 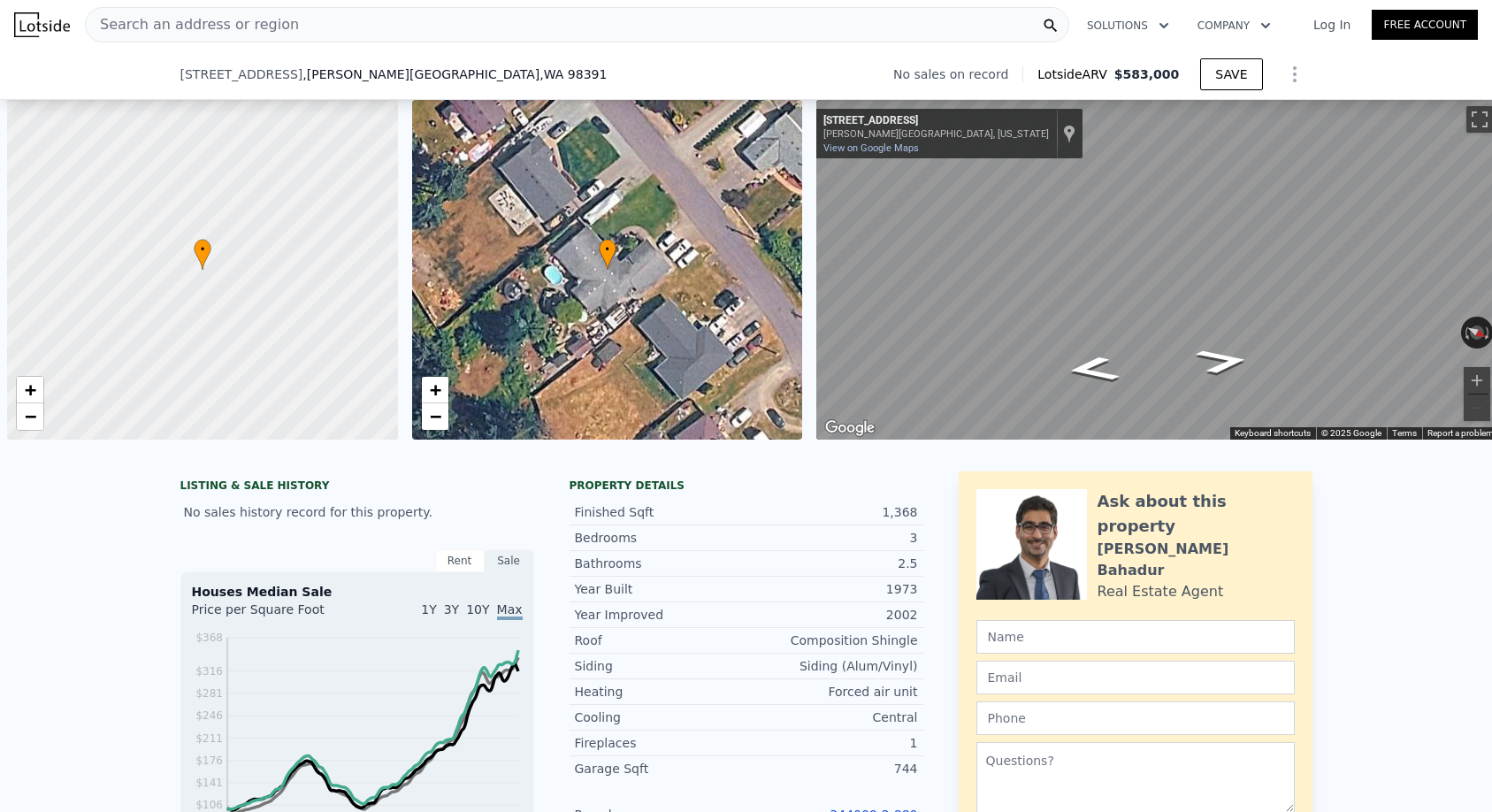 I want to click on div: Roof, so click(x=661, y=640).